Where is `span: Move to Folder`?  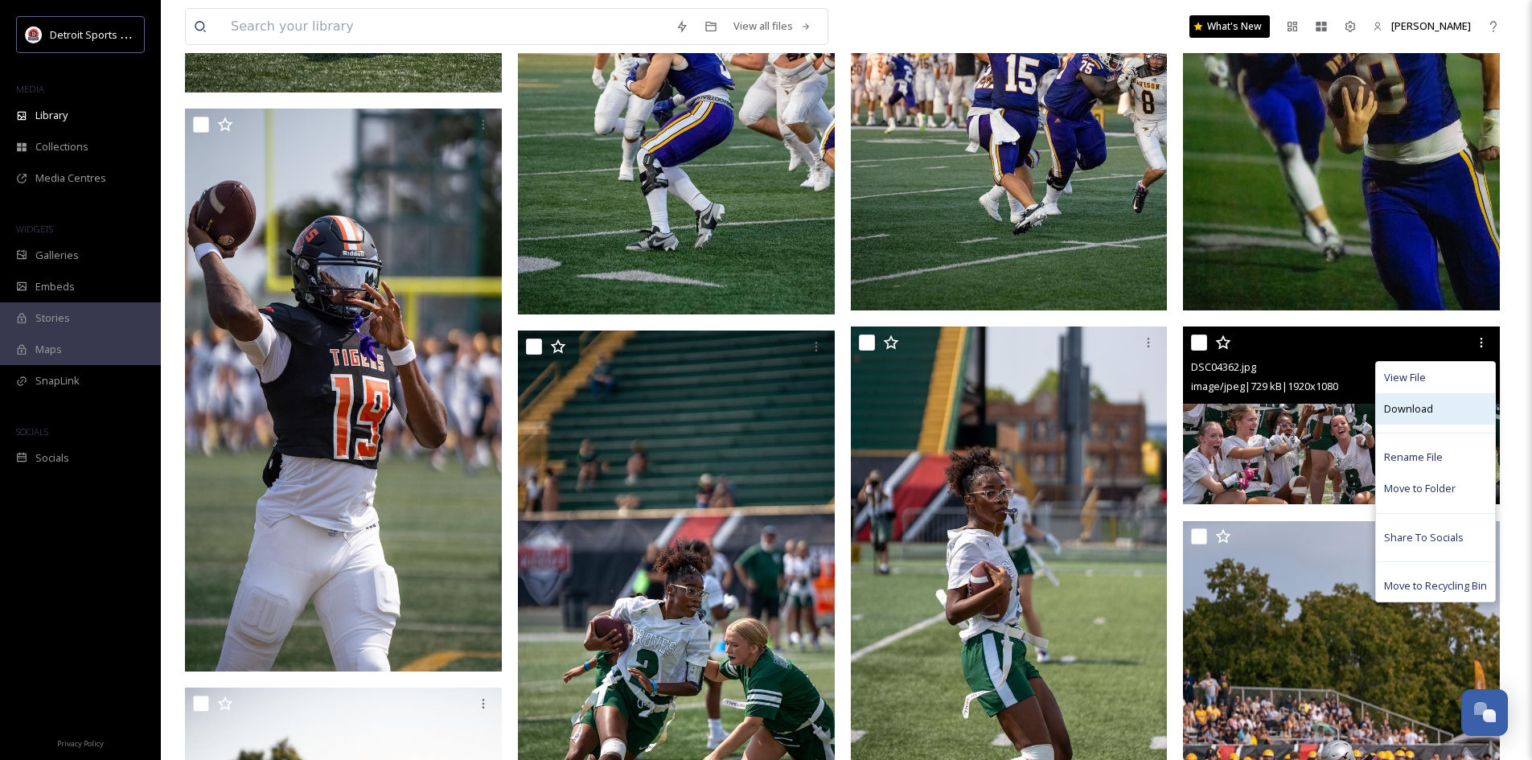
span: Move to Folder is located at coordinates (1420, 488).